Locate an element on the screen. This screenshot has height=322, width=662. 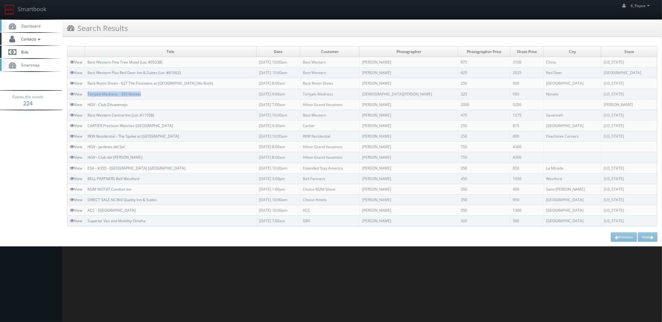
td: Teriyaki Madness is located at coordinates (330, 94).